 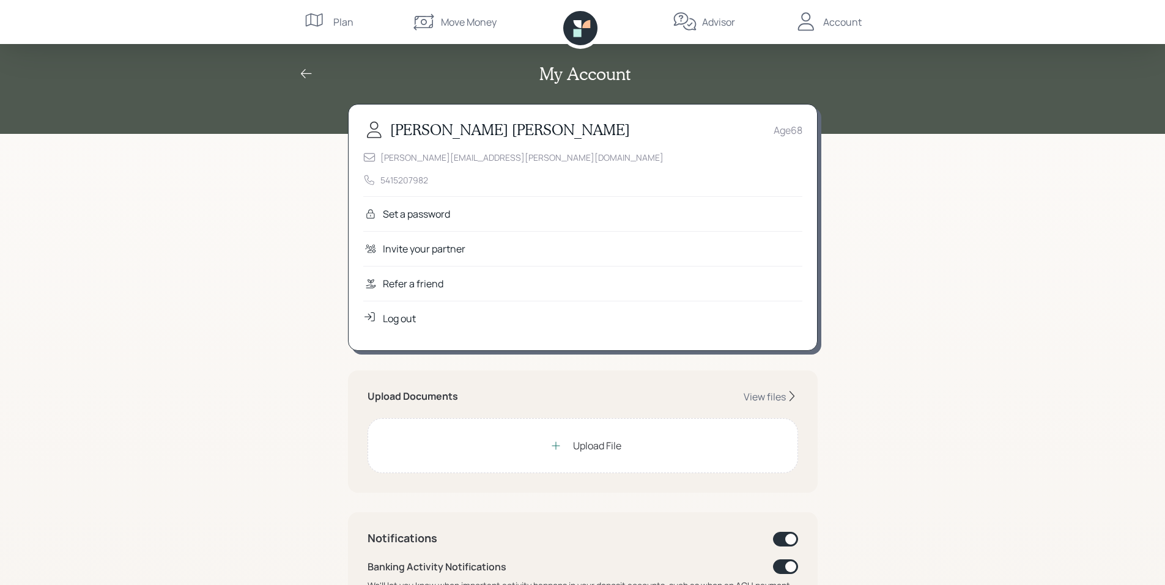 I want to click on div: Plan, so click(x=343, y=22).